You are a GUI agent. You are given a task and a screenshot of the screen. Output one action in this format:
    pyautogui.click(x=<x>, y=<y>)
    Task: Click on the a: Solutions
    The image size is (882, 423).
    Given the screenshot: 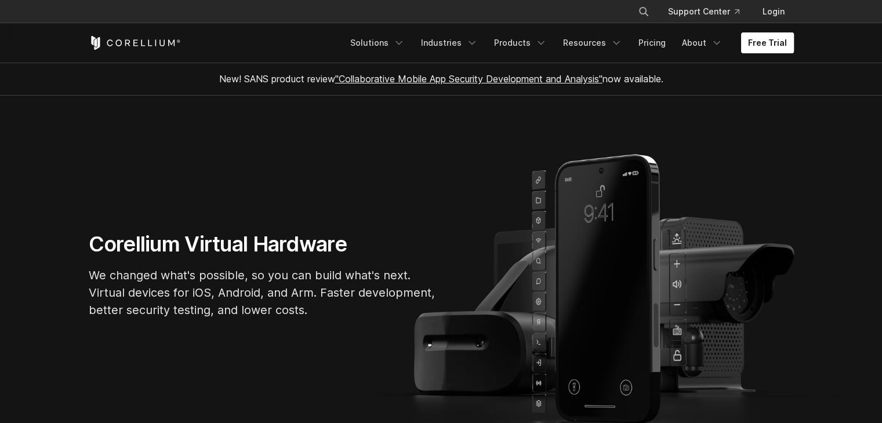 What is the action you would take?
    pyautogui.click(x=377, y=43)
    